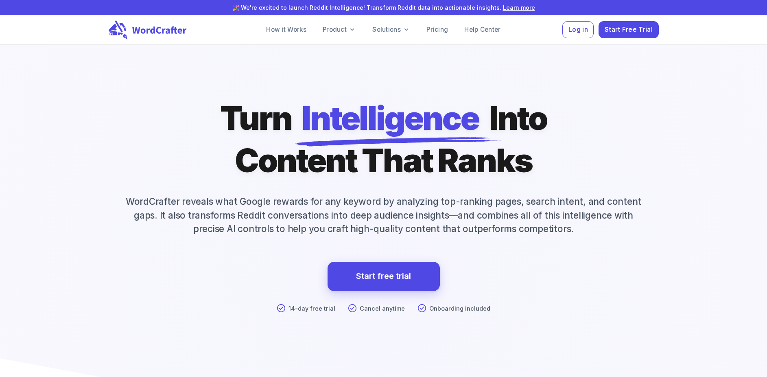 The height and width of the screenshot is (377, 767). I want to click on p: WordCrafter reveals what Google rewards for any keyword by analyzing top-ranking pages, search in..., so click(384, 215).